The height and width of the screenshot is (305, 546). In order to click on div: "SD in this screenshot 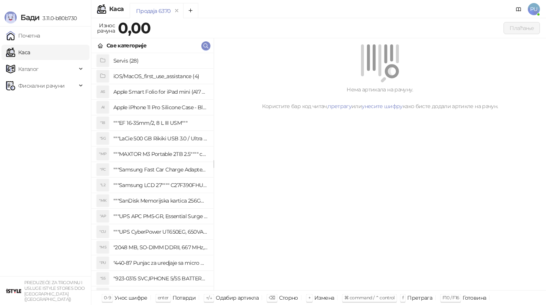, I will do `click(103, 294)`.